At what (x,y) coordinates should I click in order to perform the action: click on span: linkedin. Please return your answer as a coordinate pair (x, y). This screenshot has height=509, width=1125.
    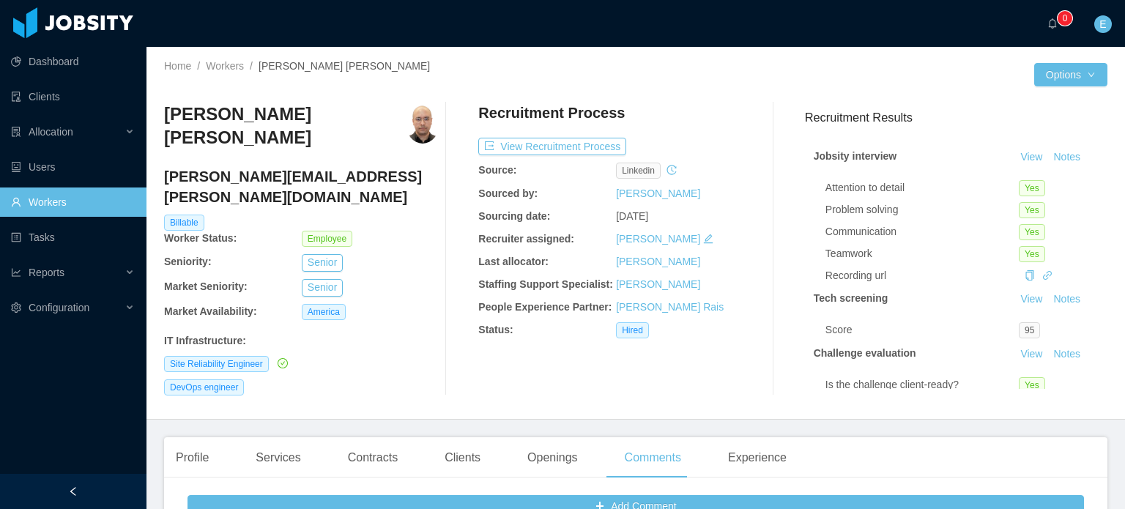
    Looking at the image, I should click on (638, 171).